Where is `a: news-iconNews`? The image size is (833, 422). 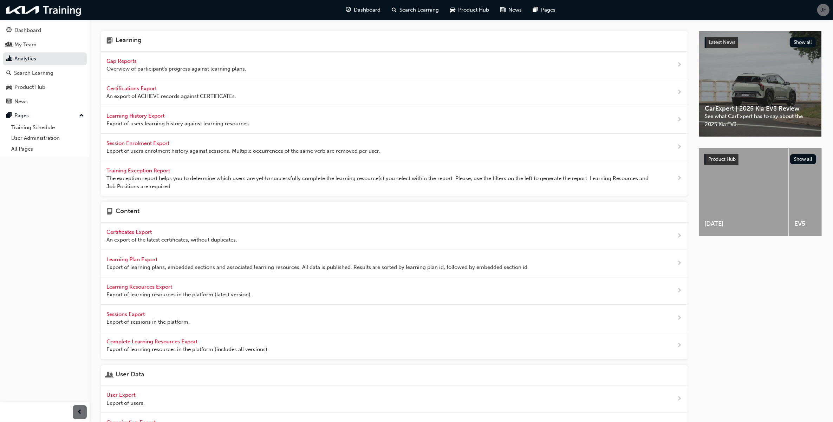
a: news-iconNews is located at coordinates (511, 10).